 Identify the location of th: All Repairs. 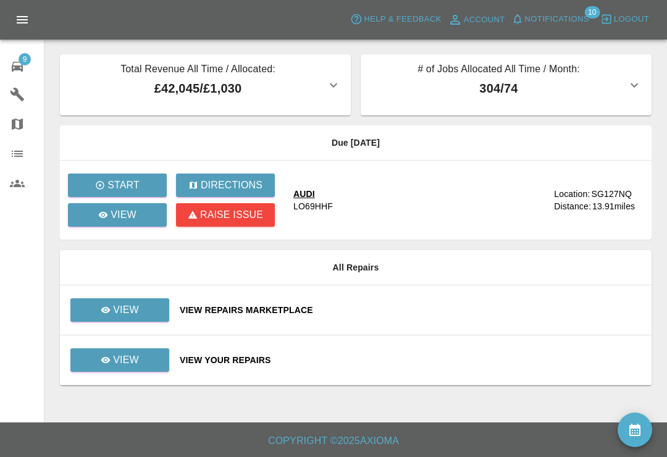
(356, 267).